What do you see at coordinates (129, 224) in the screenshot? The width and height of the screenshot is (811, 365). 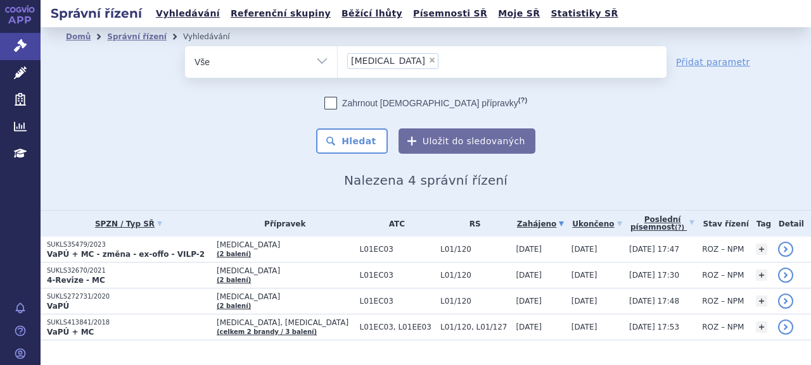 I see `a: SPZN / Typ SŘ` at bounding box center [129, 224].